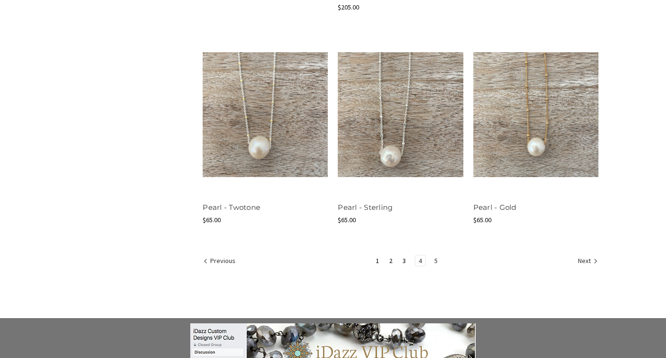 The height and width of the screenshot is (358, 666). What do you see at coordinates (435, 261) in the screenshot?
I see `a: Page 5 of 5` at bounding box center [435, 261].